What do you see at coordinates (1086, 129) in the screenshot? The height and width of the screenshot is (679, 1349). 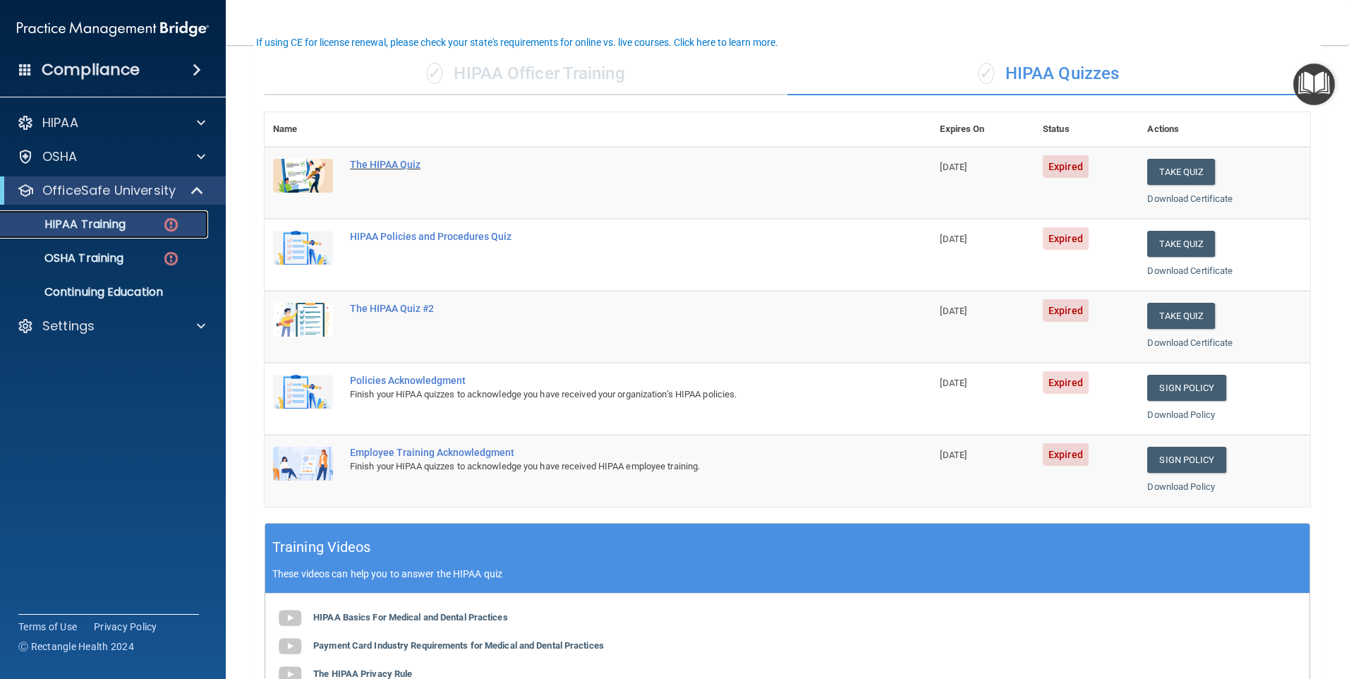 I see `th: Status` at bounding box center [1086, 129].